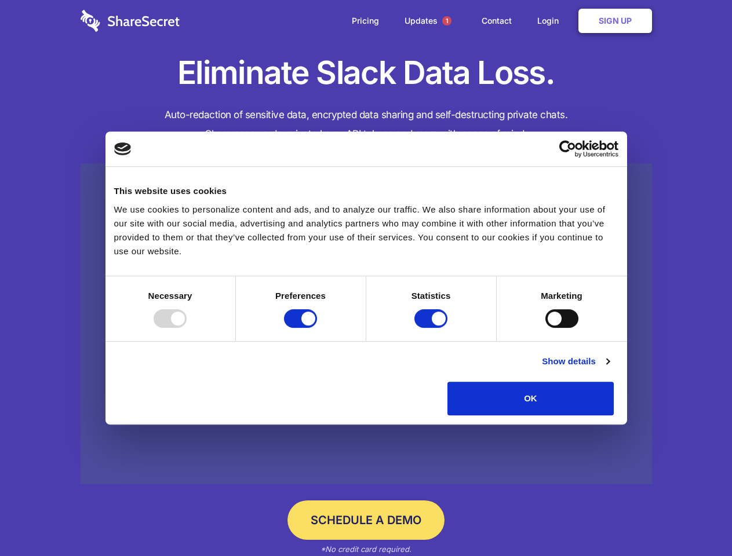  What do you see at coordinates (530, 399) in the screenshot?
I see `button: OK` at bounding box center [530, 399].